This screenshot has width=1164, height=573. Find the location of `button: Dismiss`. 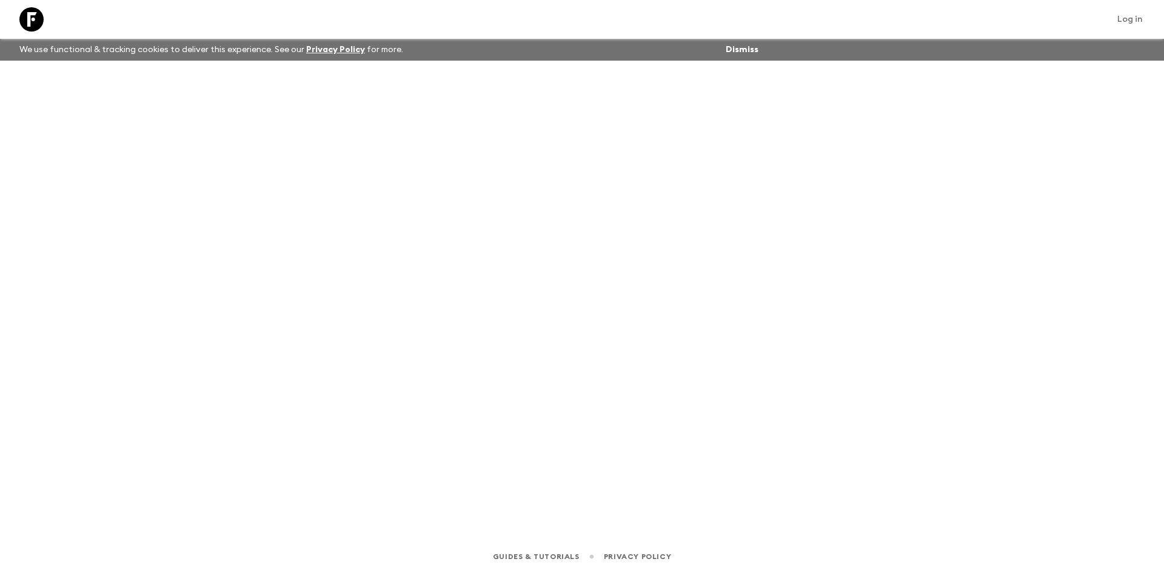

button: Dismiss is located at coordinates (742, 50).